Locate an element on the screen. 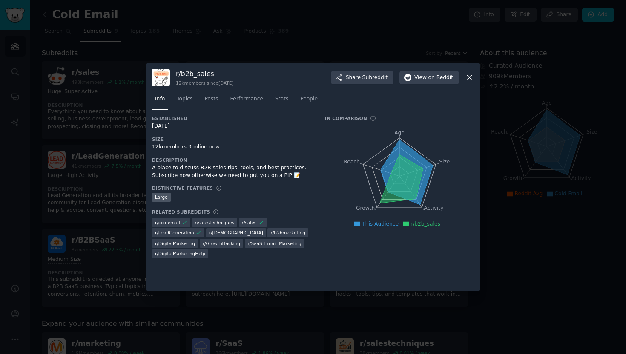 This screenshot has height=354, width=626. h3: Size is located at coordinates (233, 139).